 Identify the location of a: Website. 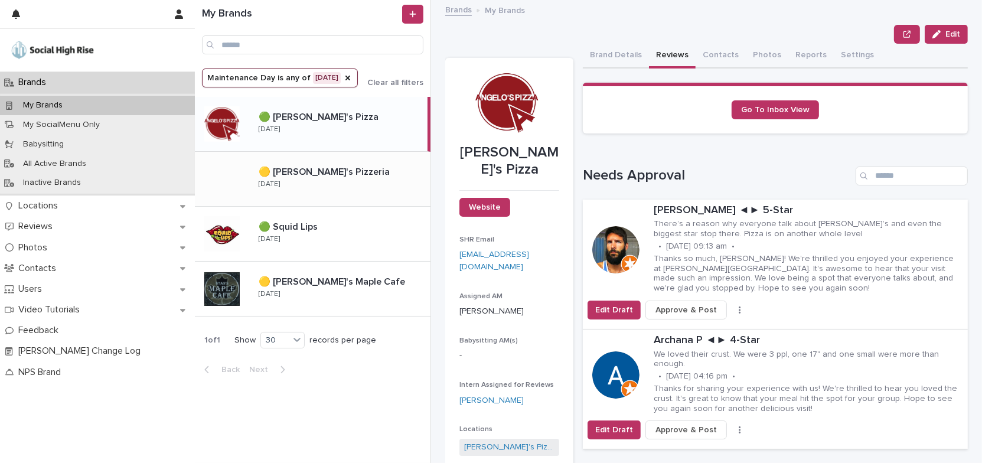
(485, 207).